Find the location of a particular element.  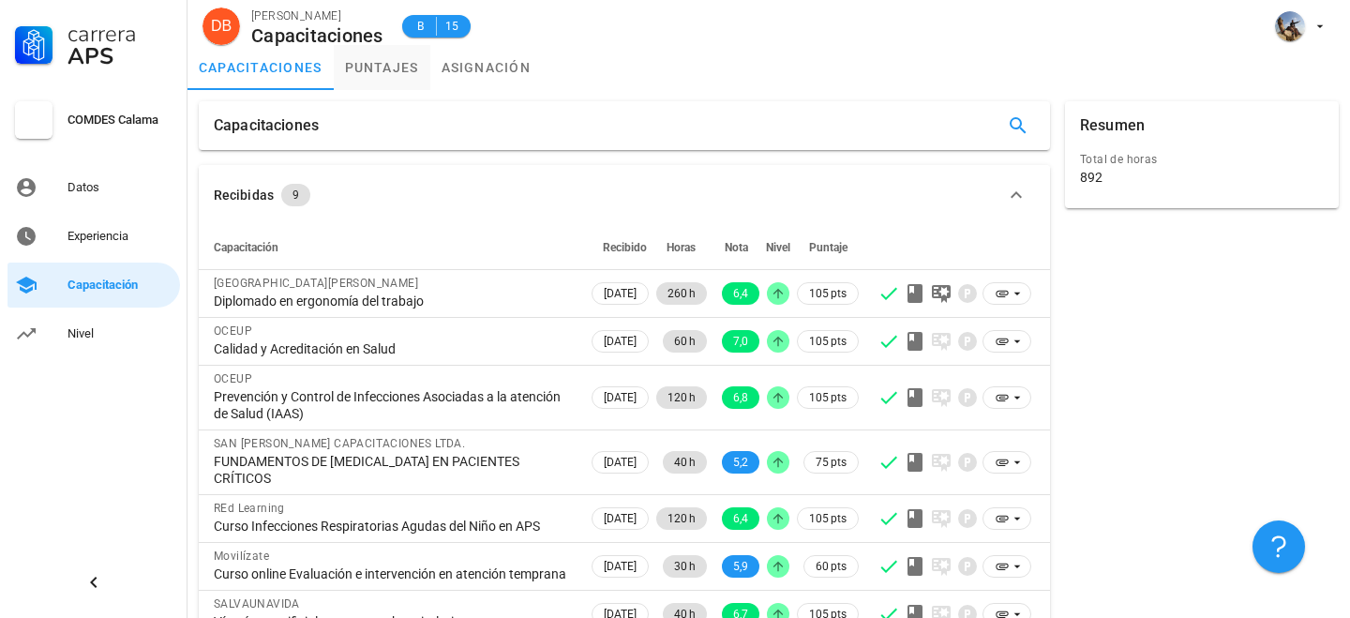

span: Puntaje is located at coordinates (828, 248).